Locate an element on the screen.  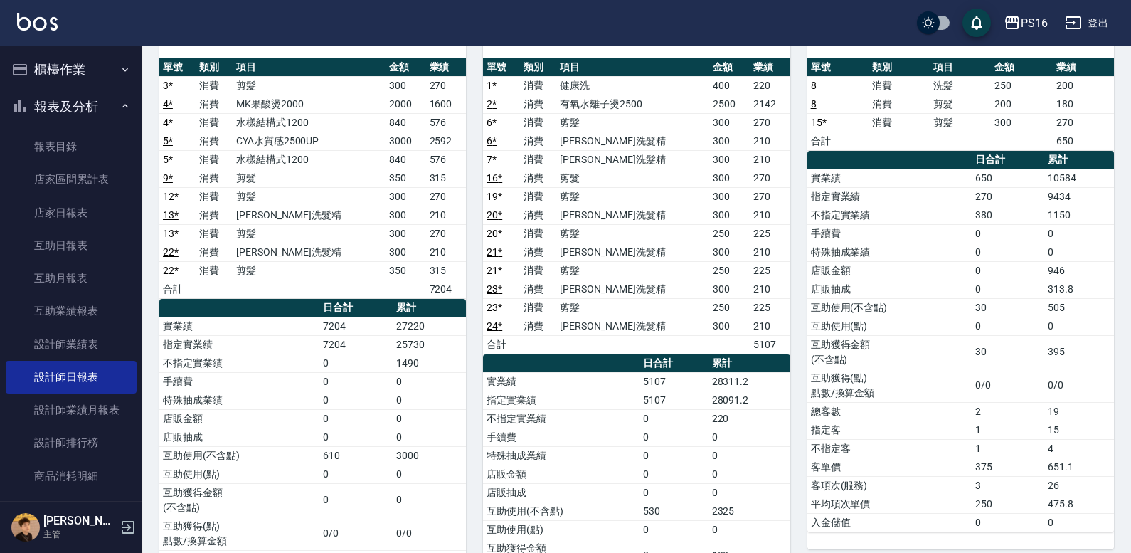
table: a dense table is located at coordinates (960, 341).